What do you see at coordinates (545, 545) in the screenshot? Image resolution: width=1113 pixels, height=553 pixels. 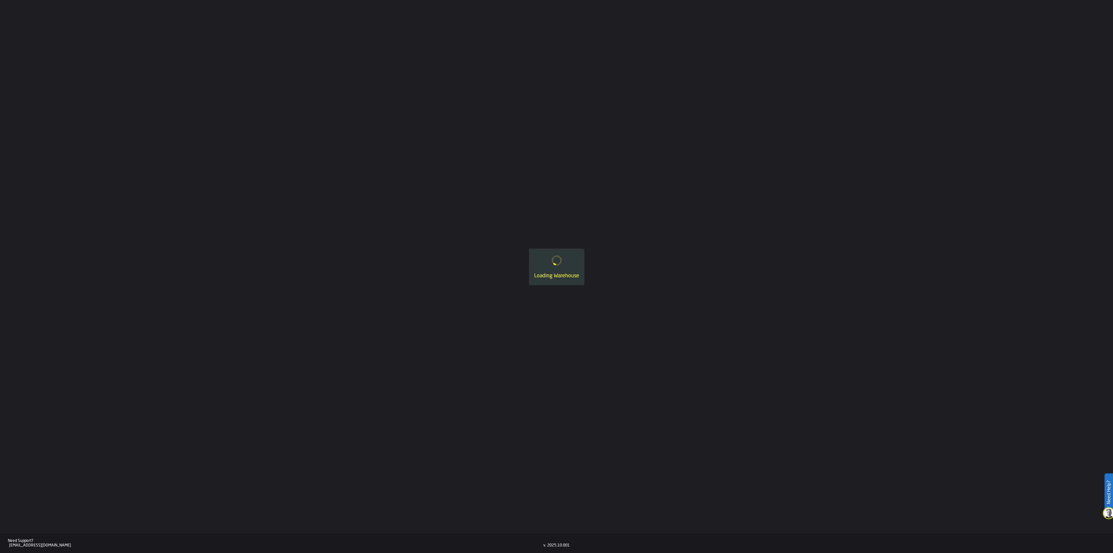 I see `div: v.` at bounding box center [545, 545].